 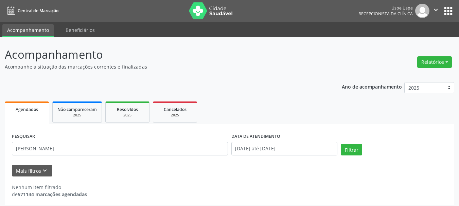 What do you see at coordinates (162, 67) in the screenshot?
I see `p: Acompanhe a situação das marcações correntes e finalizadas` at bounding box center [162, 67].